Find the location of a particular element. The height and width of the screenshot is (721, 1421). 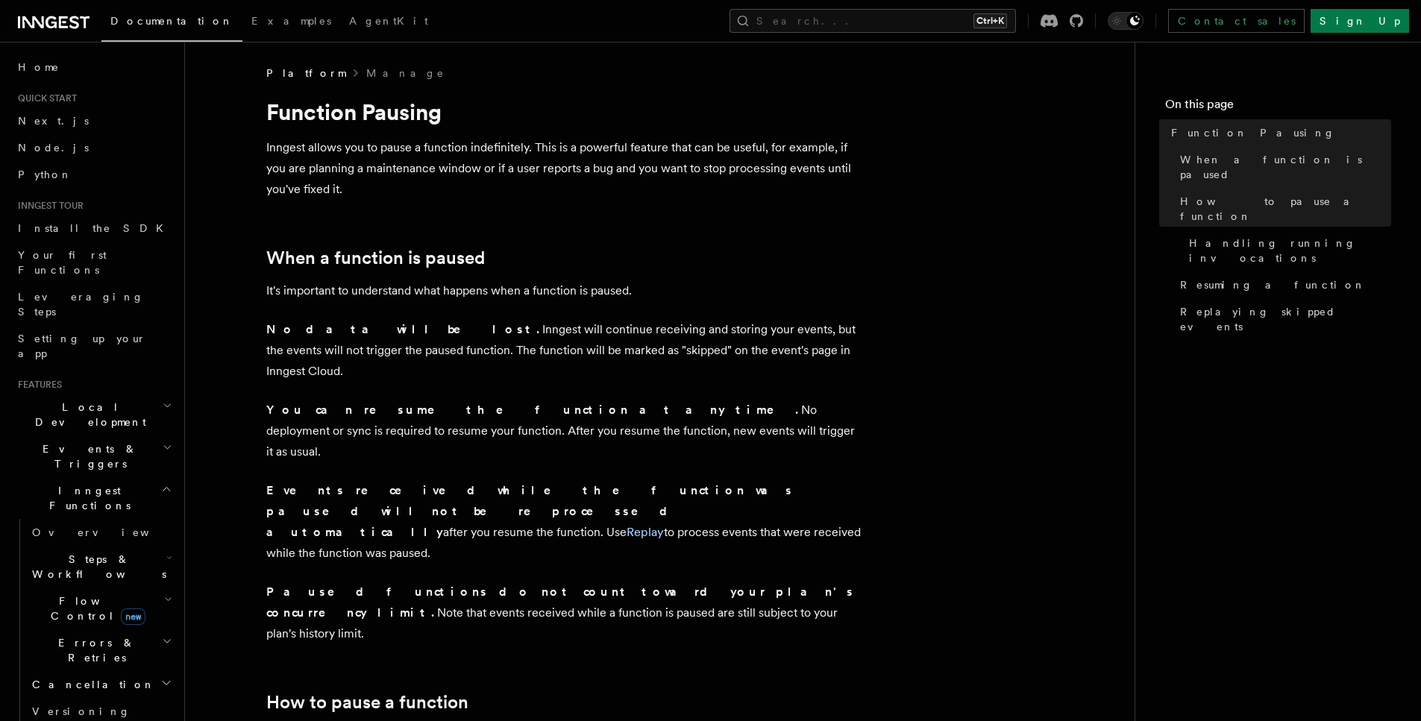

span: Leveraging Steps is located at coordinates (81, 304).